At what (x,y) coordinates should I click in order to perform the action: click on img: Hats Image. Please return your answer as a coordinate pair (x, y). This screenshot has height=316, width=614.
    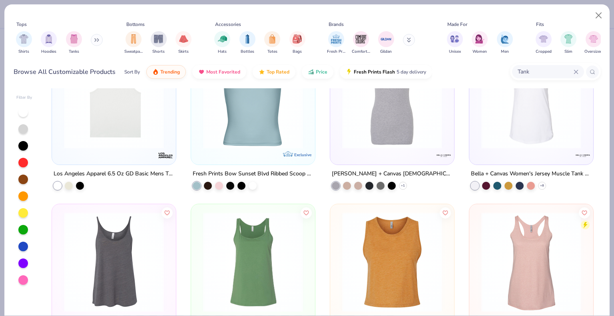
    Looking at the image, I should click on (222, 39).